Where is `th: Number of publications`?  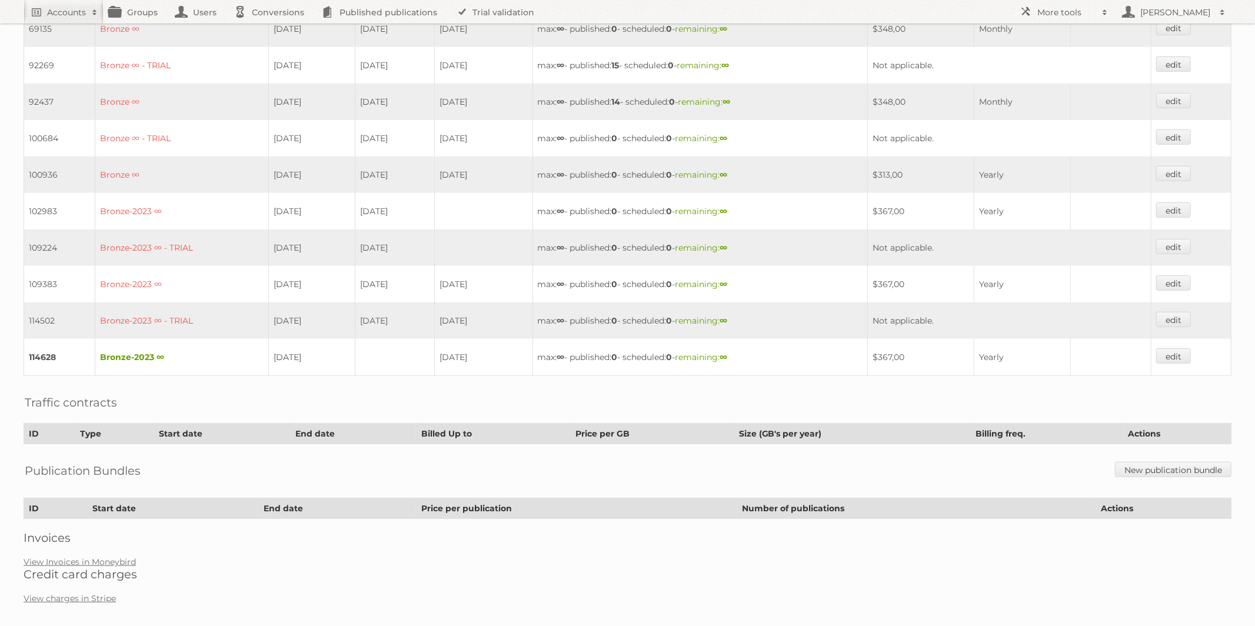
th: Number of publications is located at coordinates (916, 508).